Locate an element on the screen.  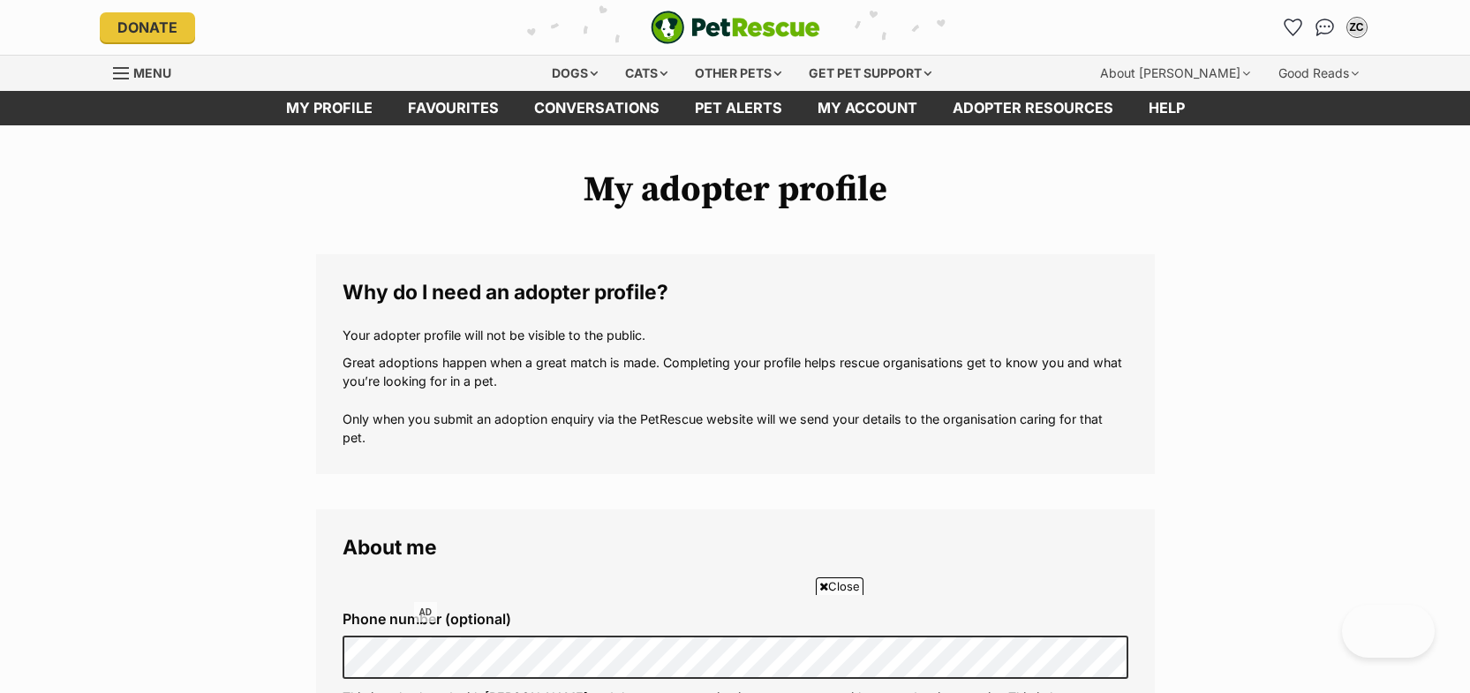
legend: Why do I need an adopter profile? is located at coordinates (736, 292).